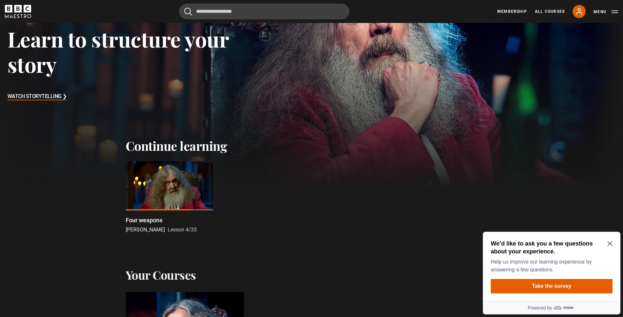 This screenshot has height=317, width=623. What do you see at coordinates (130, 14) in the screenshot?
I see `button: Close Maze Prompt` at bounding box center [130, 14].